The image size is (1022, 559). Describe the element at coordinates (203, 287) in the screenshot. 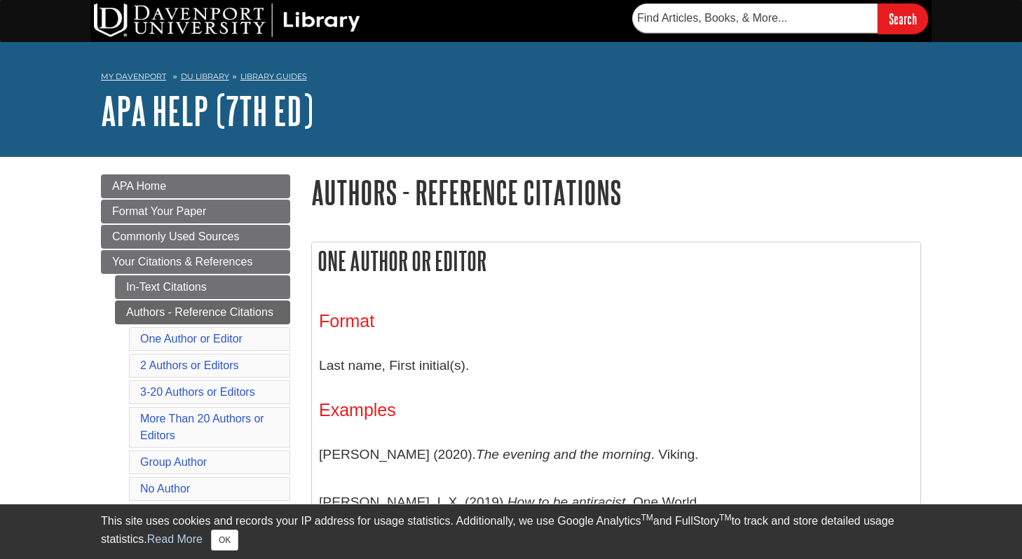

I see `a: In-Text Citations` at that location.